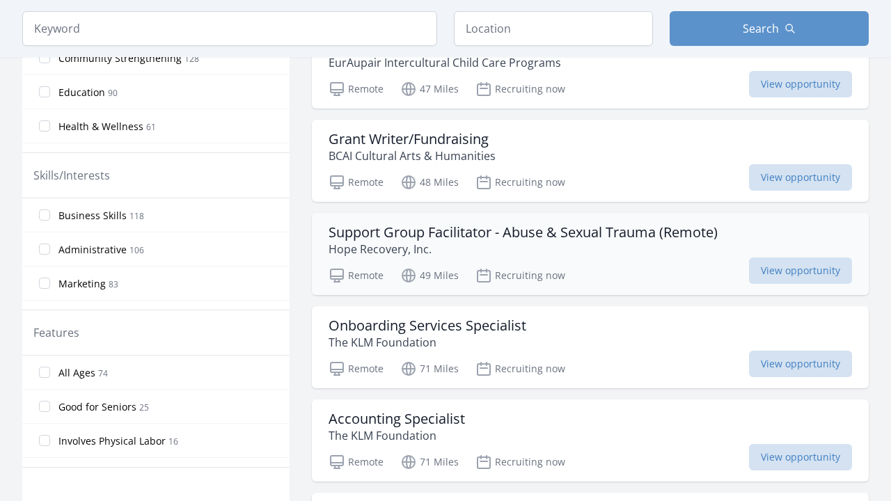 This screenshot has width=891, height=501. What do you see at coordinates (113, 93) in the screenshot?
I see `span: 90` at bounding box center [113, 93].